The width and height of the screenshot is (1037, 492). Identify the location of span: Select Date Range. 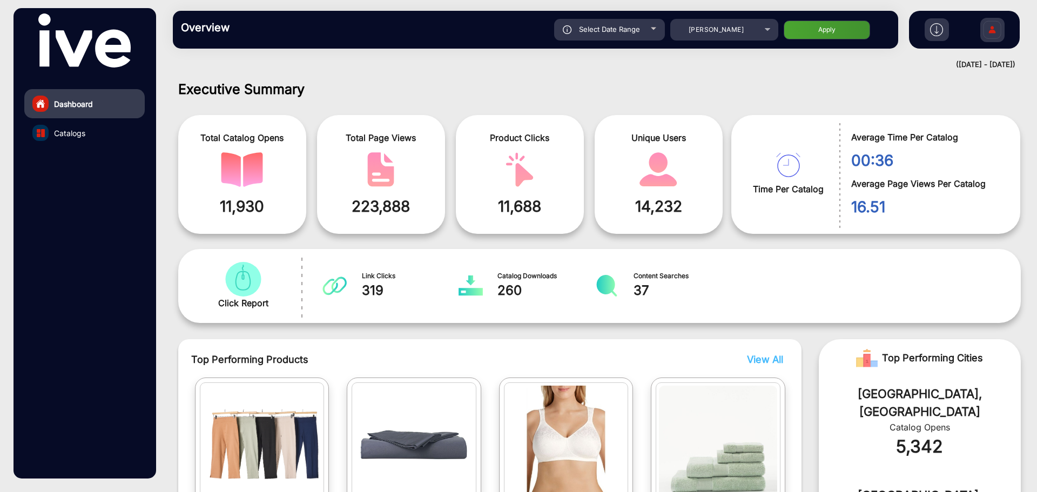
(609, 29).